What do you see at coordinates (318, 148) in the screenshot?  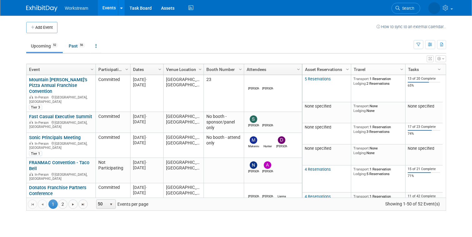 I see `span: None specified` at bounding box center [318, 148].